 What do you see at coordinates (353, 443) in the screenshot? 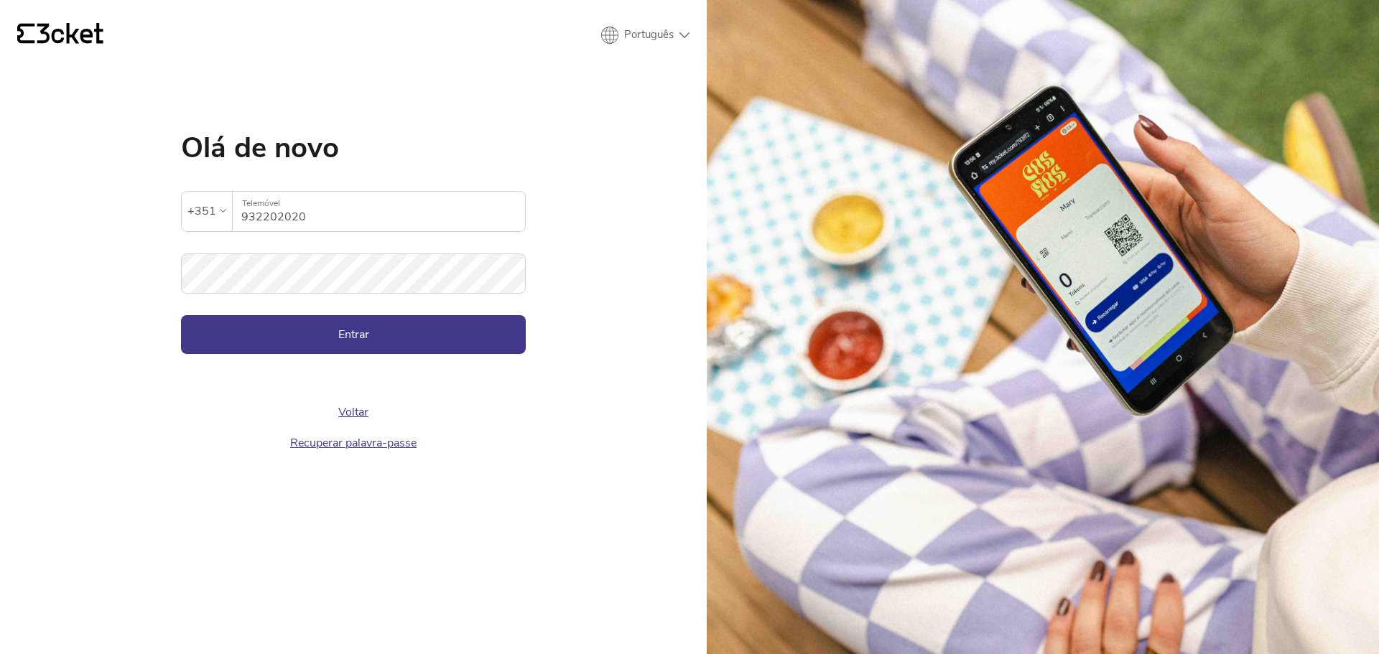
I see `a: Recuperar palavra-passe` at bounding box center [353, 443].